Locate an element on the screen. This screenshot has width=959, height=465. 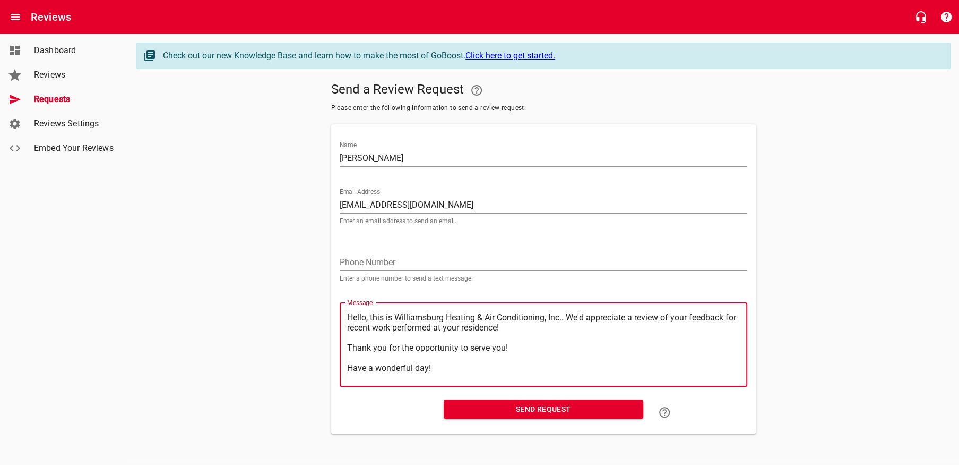
span: Reviews is located at coordinates (74, 75).